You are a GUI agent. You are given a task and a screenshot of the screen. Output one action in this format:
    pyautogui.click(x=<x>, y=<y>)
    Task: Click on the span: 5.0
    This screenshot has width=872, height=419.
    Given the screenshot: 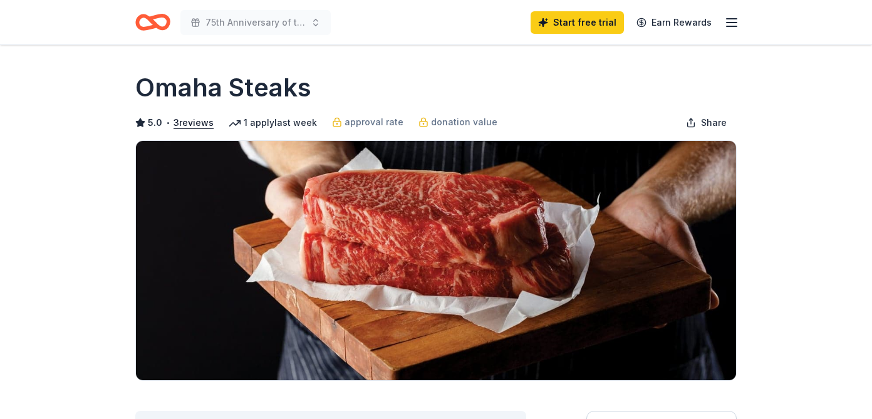 What is the action you would take?
    pyautogui.click(x=155, y=123)
    